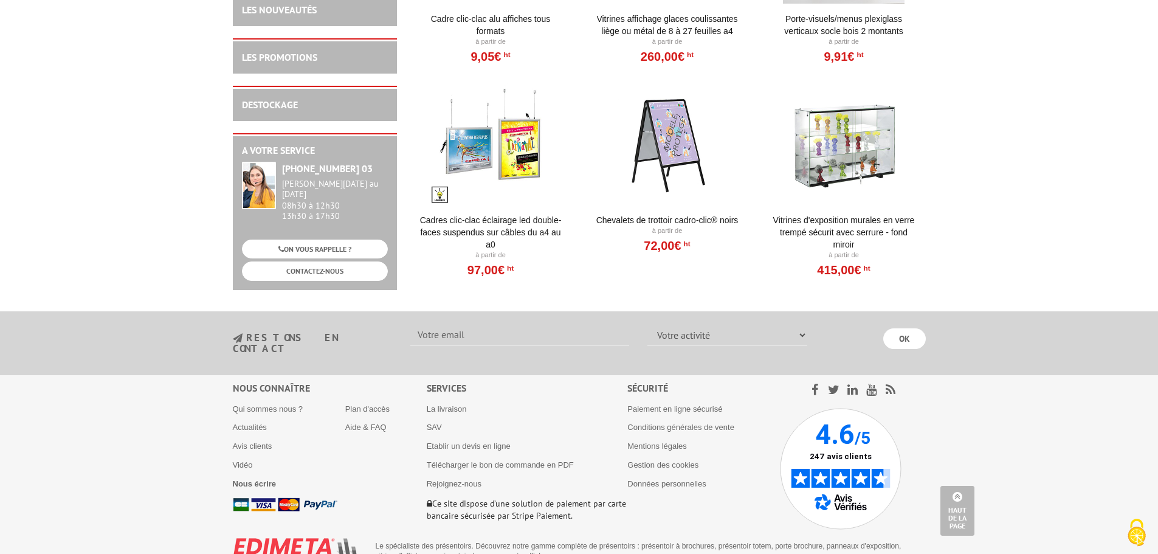 Image resolution: width=1158 pixels, height=554 pixels. Describe the element at coordinates (674, 408) in the screenshot. I see `a: Paiement en ligne sécurisé` at that location.